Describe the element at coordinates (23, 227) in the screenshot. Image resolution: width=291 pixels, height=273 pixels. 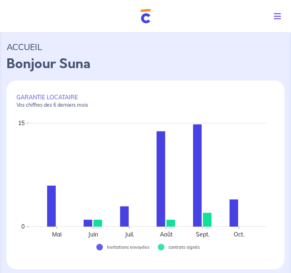
I see `text: 0` at that location.